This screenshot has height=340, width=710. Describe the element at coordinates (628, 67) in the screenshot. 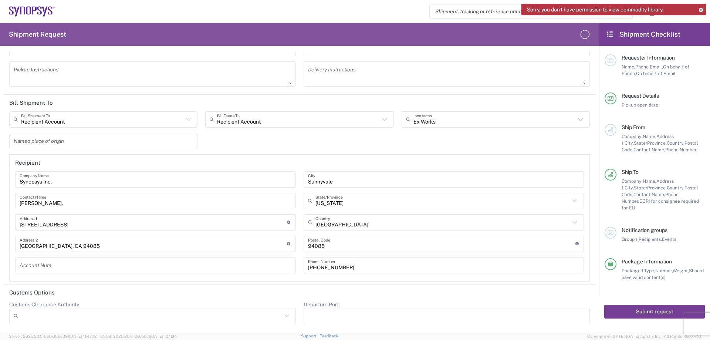

I see `span: Name,` at that location.